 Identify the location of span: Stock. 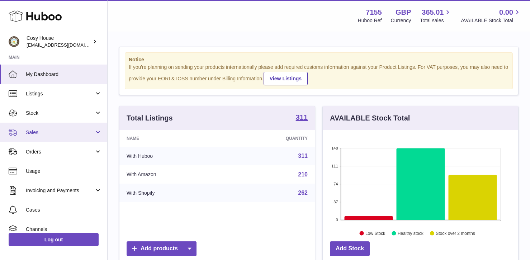
(60, 113).